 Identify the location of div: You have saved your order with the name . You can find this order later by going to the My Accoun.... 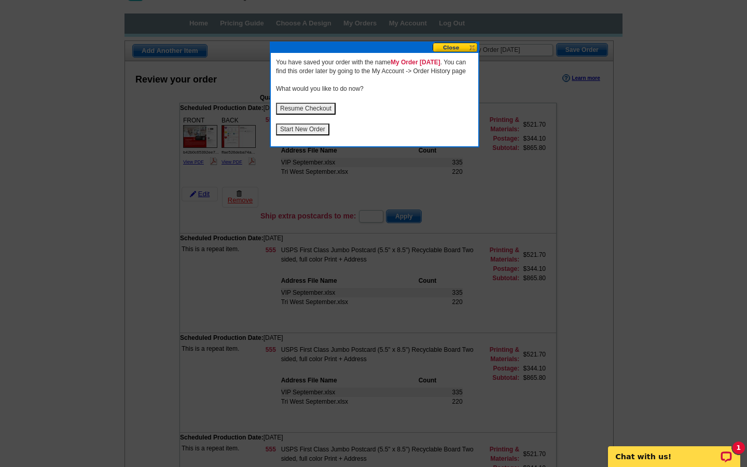
(375, 97).